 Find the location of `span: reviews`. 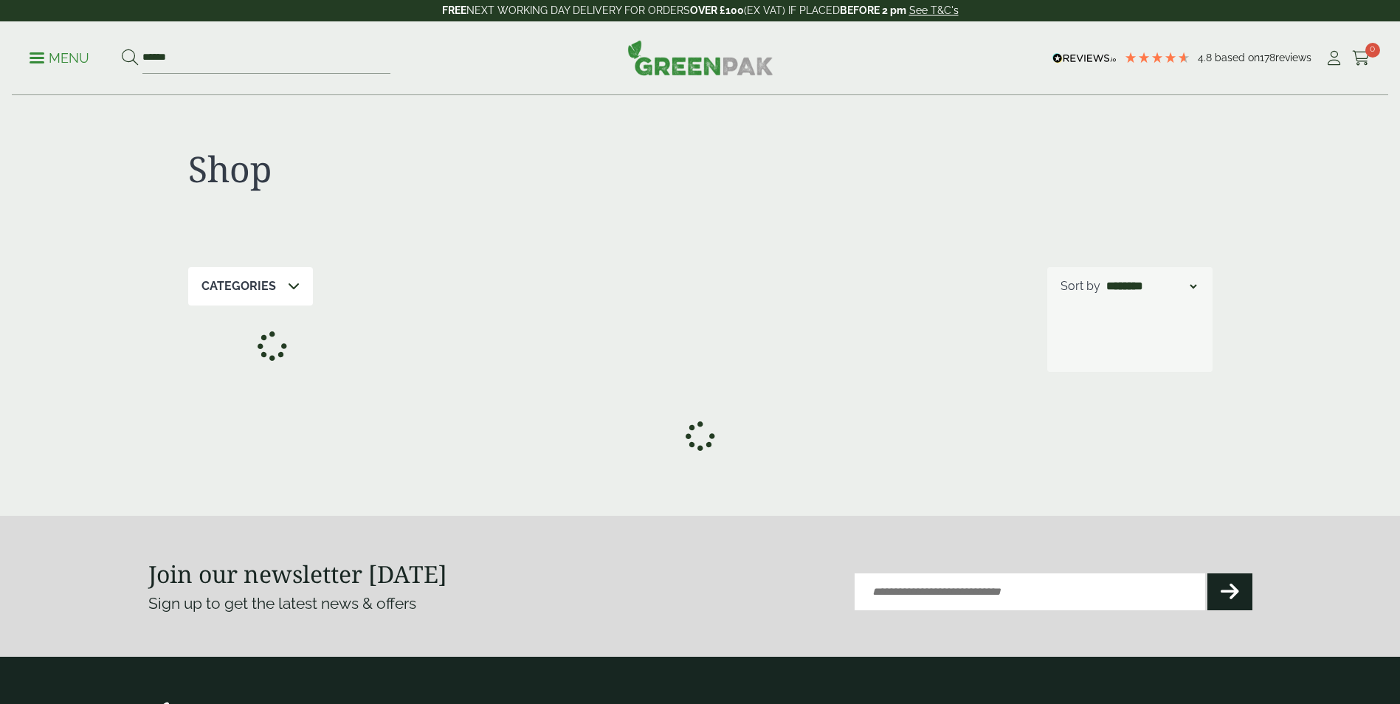

span: reviews is located at coordinates (1293, 58).